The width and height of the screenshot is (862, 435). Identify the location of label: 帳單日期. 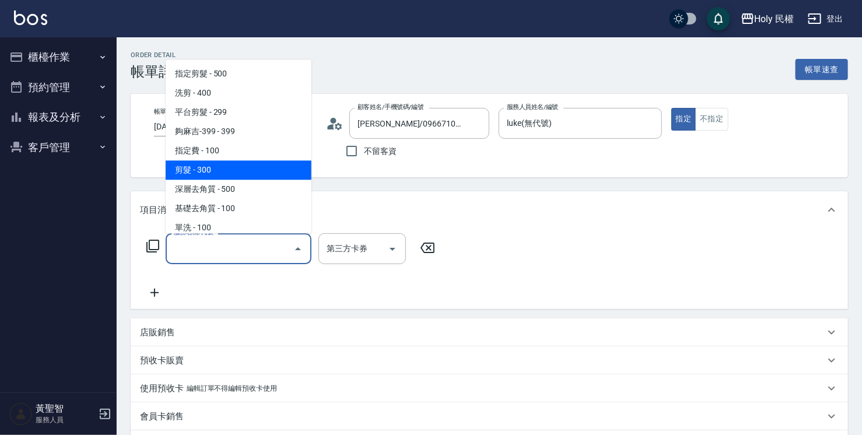
(166, 111).